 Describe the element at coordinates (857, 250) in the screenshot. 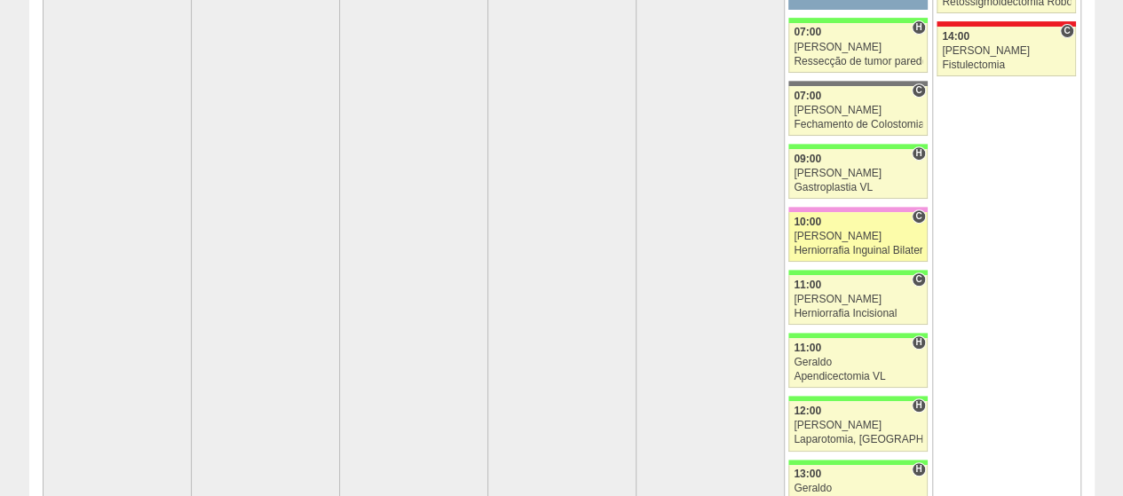

I see `div: Herniorrafia Inguinal Bilateral` at that location.